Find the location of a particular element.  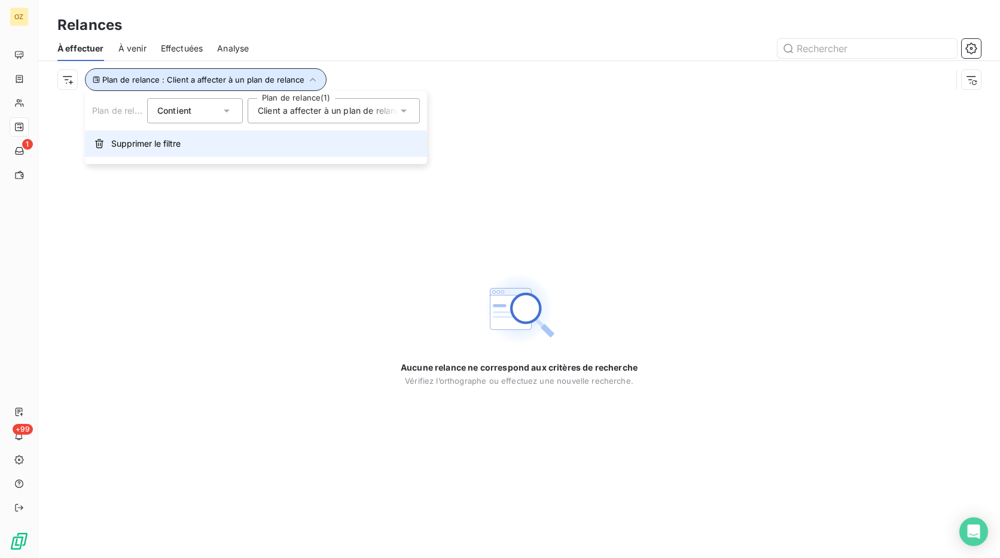

span: +99 is located at coordinates (23, 429).